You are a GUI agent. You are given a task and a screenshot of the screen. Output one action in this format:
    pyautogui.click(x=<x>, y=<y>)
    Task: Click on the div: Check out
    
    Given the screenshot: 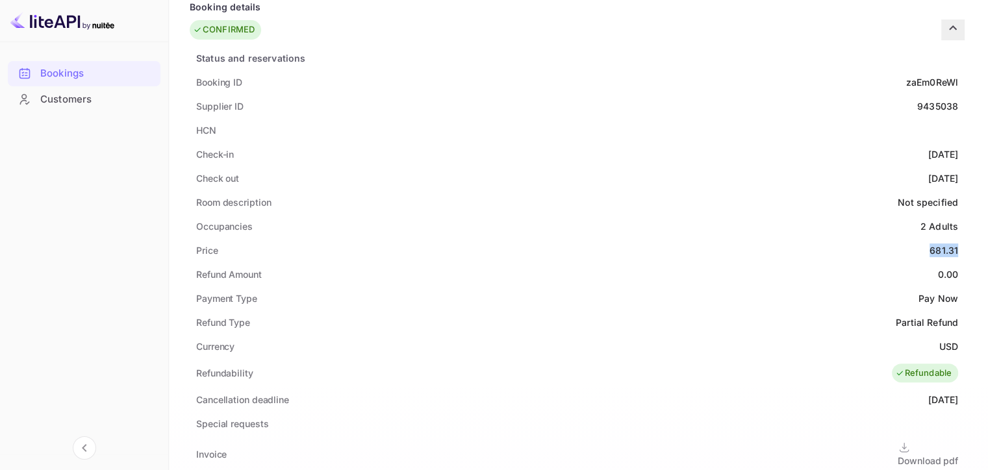 What is the action you would take?
    pyautogui.click(x=218, y=178)
    